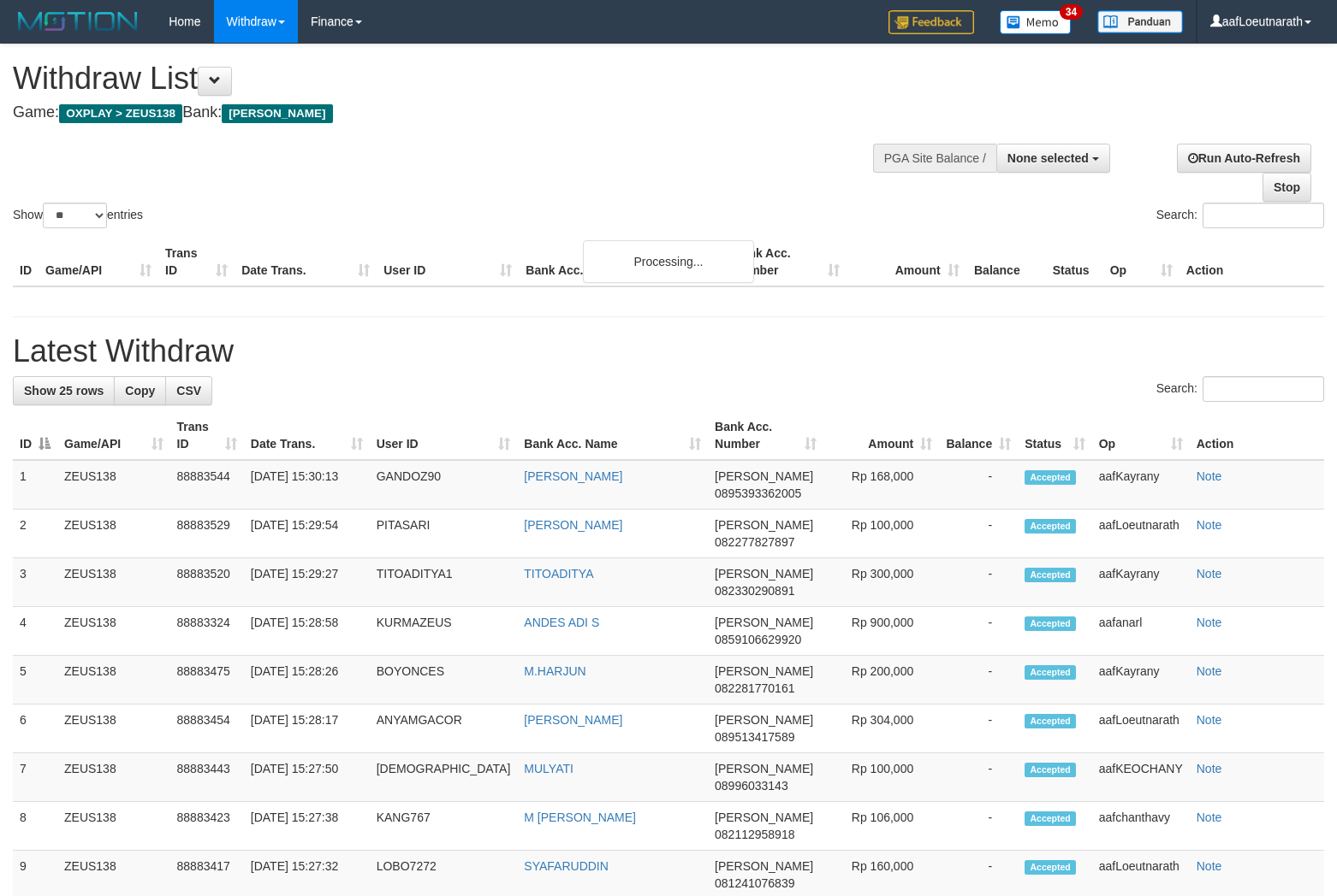 Image resolution: width=1337 pixels, height=896 pixels. Describe the element at coordinates (35, 582) in the screenshot. I see `td: 3` at that location.